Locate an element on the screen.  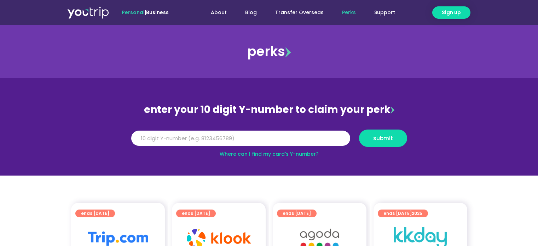
a: Where can I find my card’s Y-number? is located at coordinates (269, 154).